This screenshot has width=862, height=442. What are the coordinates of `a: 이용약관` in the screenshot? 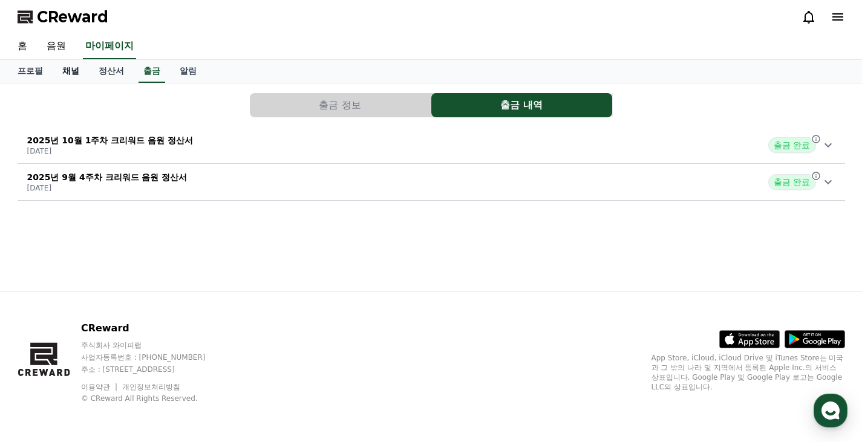 It's located at (100, 387).